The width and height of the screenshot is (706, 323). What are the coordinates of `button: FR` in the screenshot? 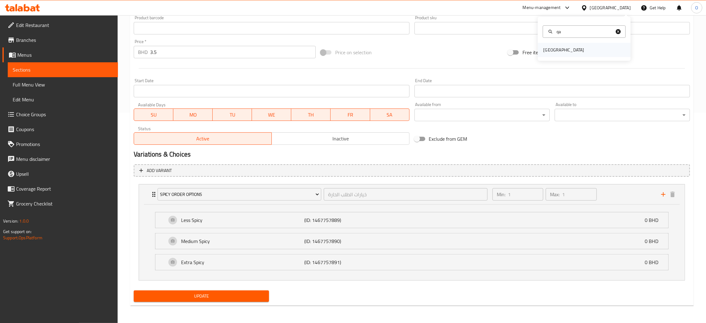 It's located at (350, 115).